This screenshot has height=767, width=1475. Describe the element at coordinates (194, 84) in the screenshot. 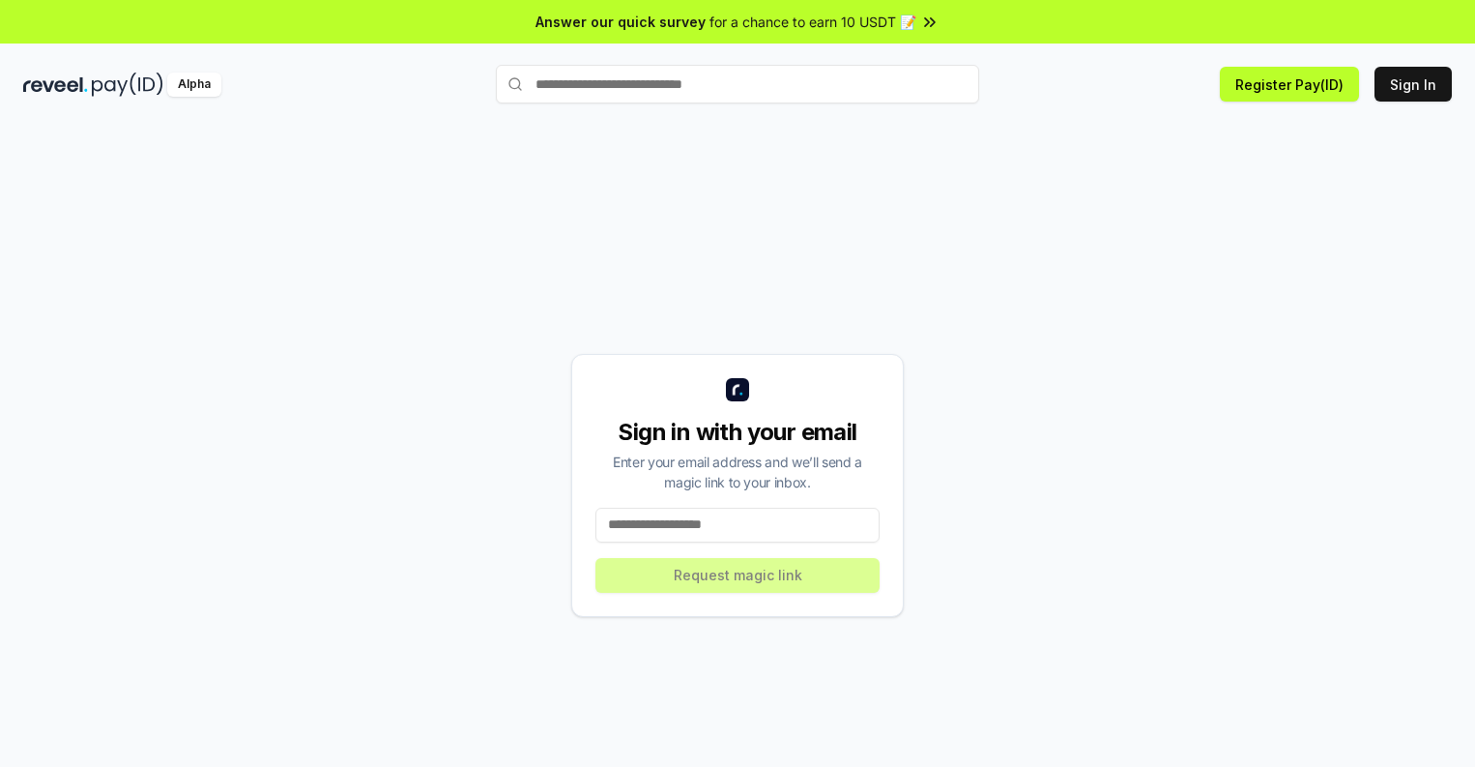

I see `div: Alpha` at that location.